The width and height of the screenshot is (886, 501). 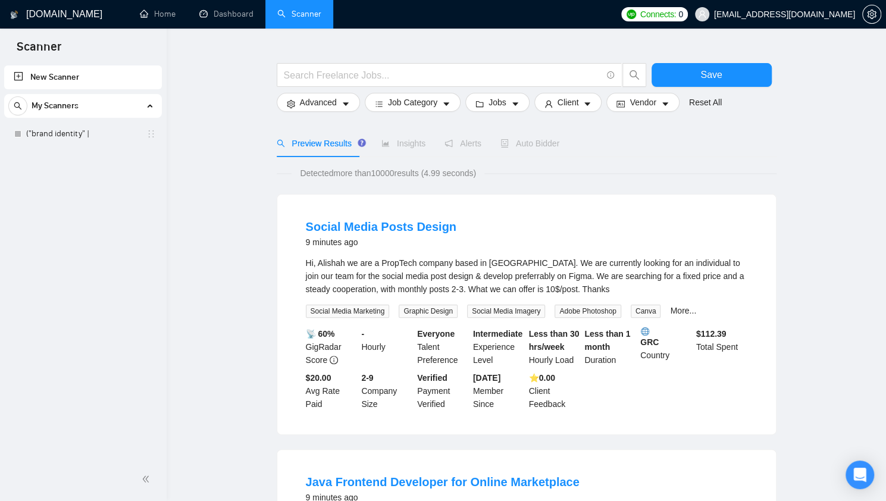 What do you see at coordinates (347, 311) in the screenshot?
I see `span: Social Media Marketing` at bounding box center [347, 311].